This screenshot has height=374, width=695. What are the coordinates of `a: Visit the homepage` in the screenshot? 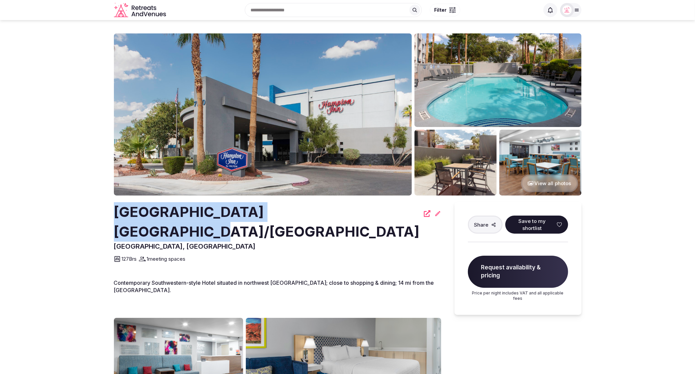 It's located at (141, 10).